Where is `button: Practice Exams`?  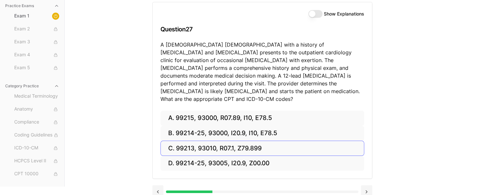 button: Practice Exams is located at coordinates (32, 6).